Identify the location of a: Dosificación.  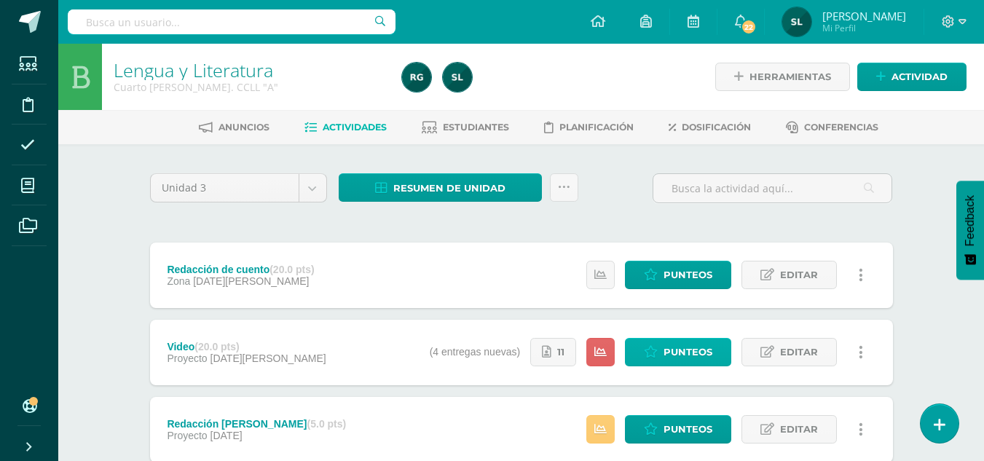
(710, 128).